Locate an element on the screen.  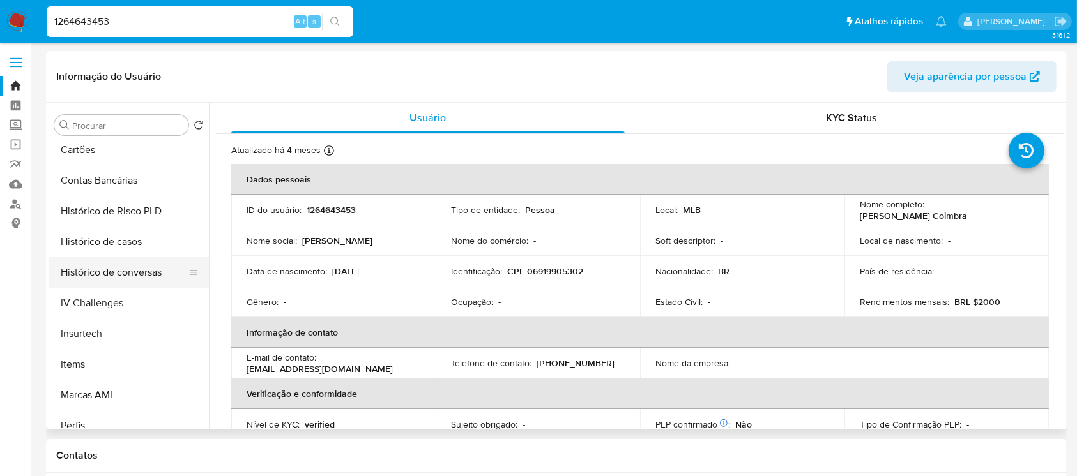
p: Nome do comércio : is located at coordinates (489, 241).